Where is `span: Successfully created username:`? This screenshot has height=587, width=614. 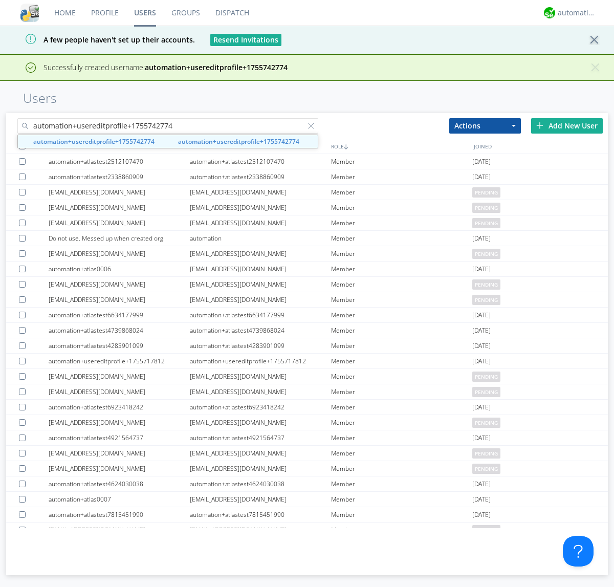
span: Successfully created username: is located at coordinates (165, 67).